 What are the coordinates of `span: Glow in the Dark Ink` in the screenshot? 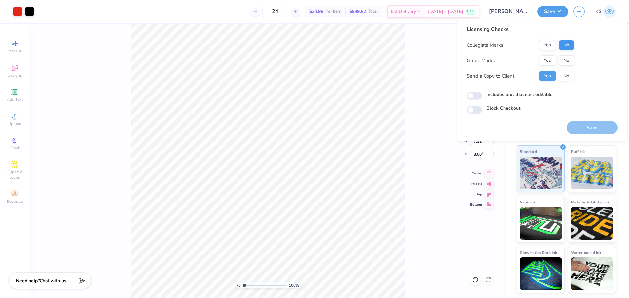 It's located at (538, 252).